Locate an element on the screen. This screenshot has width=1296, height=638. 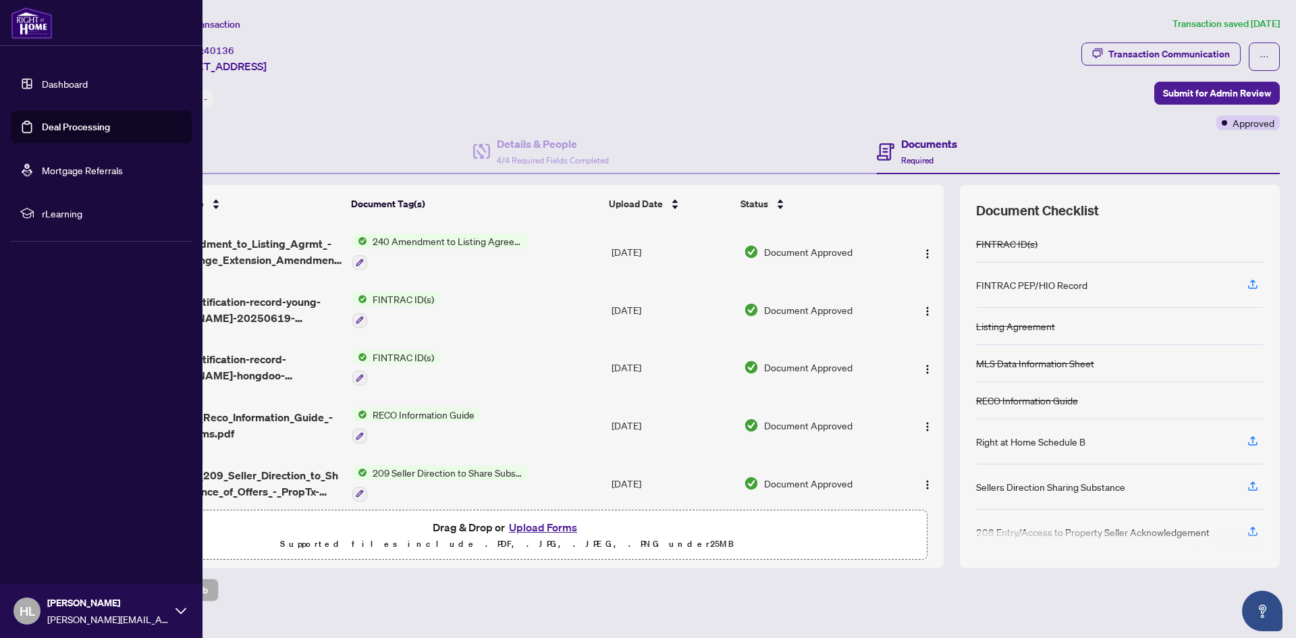
a: Dashboard is located at coordinates (65, 84).